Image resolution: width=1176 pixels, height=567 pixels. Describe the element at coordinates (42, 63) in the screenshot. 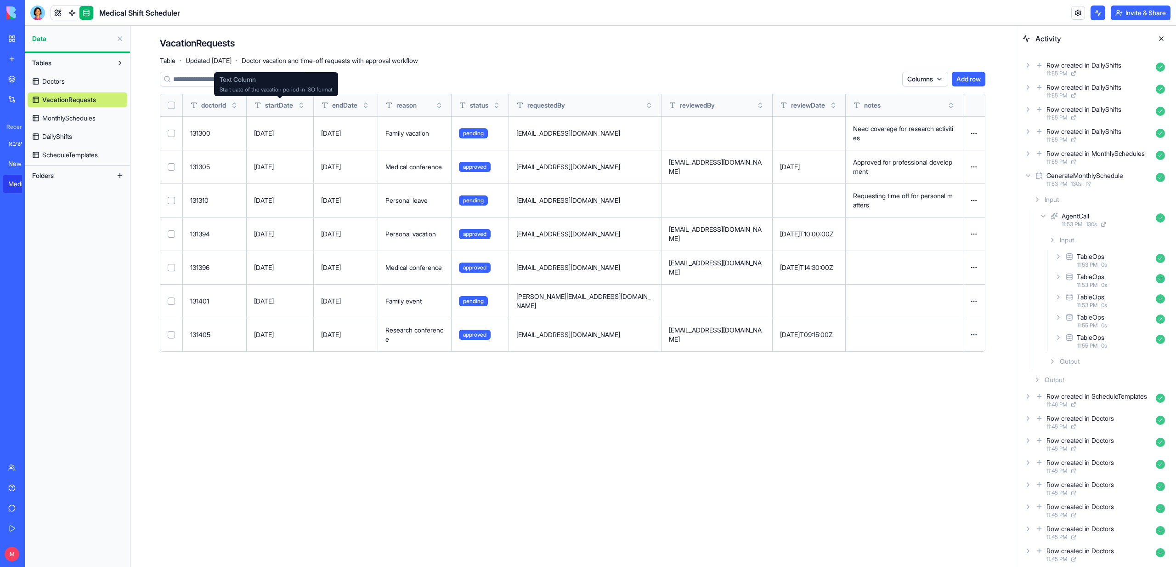

I see `span: Tables` at that location.